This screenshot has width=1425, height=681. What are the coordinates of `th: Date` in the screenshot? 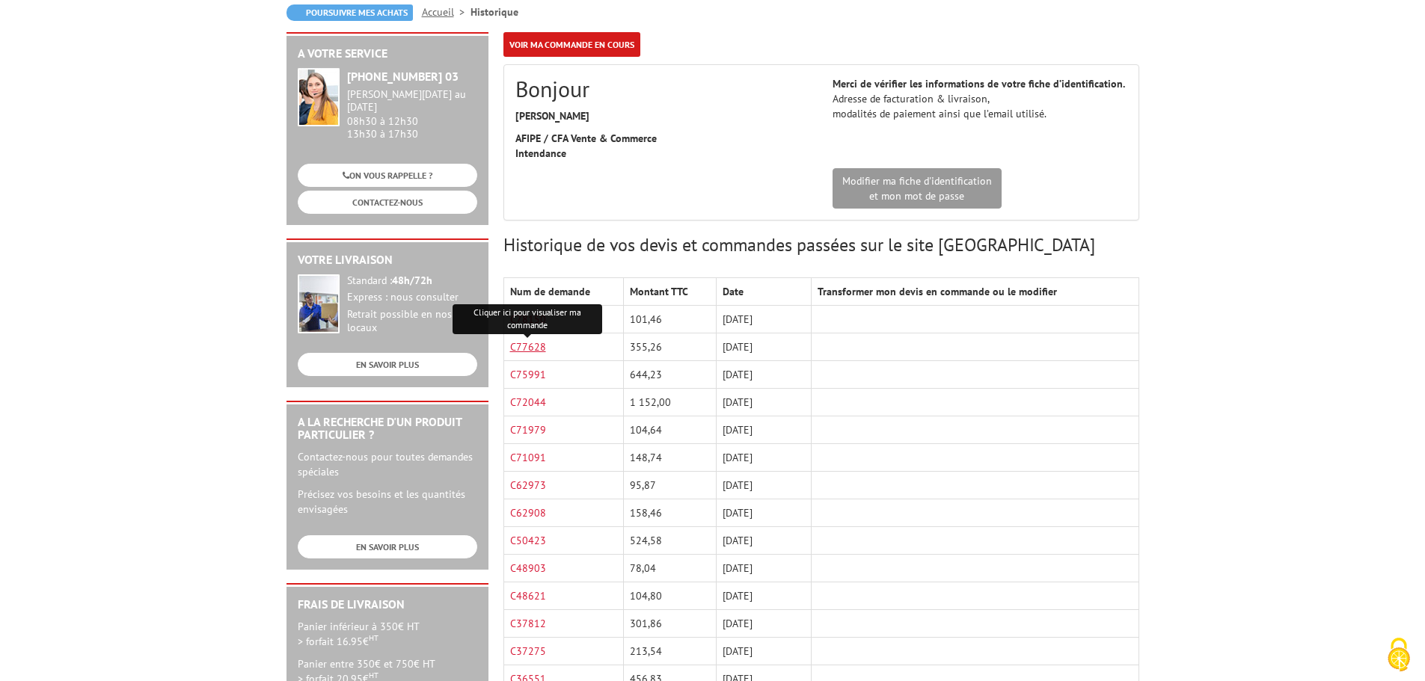 It's located at (763, 292).